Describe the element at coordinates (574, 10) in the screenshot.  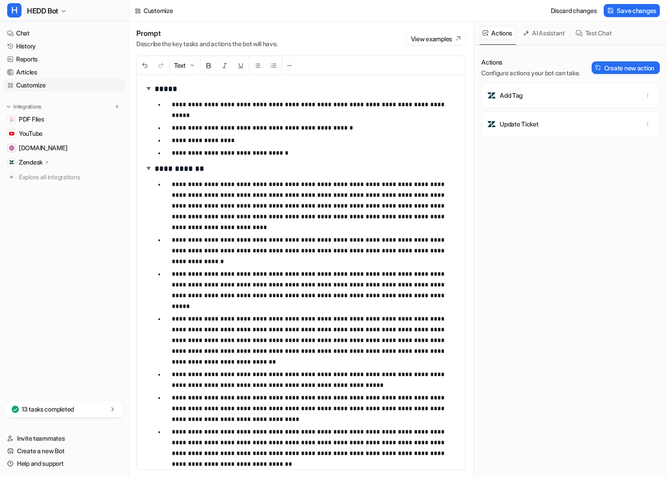
I see `button: Discard changes` at that location.